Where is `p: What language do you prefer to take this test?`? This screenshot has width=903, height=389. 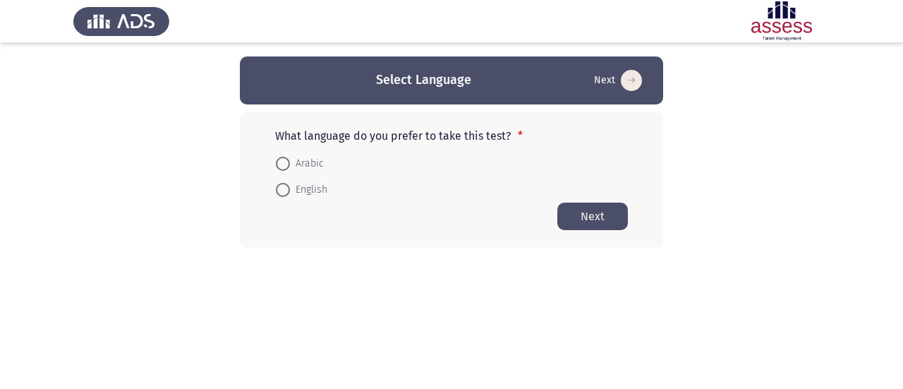
p: What language do you prefer to take this test? is located at coordinates (452, 135).